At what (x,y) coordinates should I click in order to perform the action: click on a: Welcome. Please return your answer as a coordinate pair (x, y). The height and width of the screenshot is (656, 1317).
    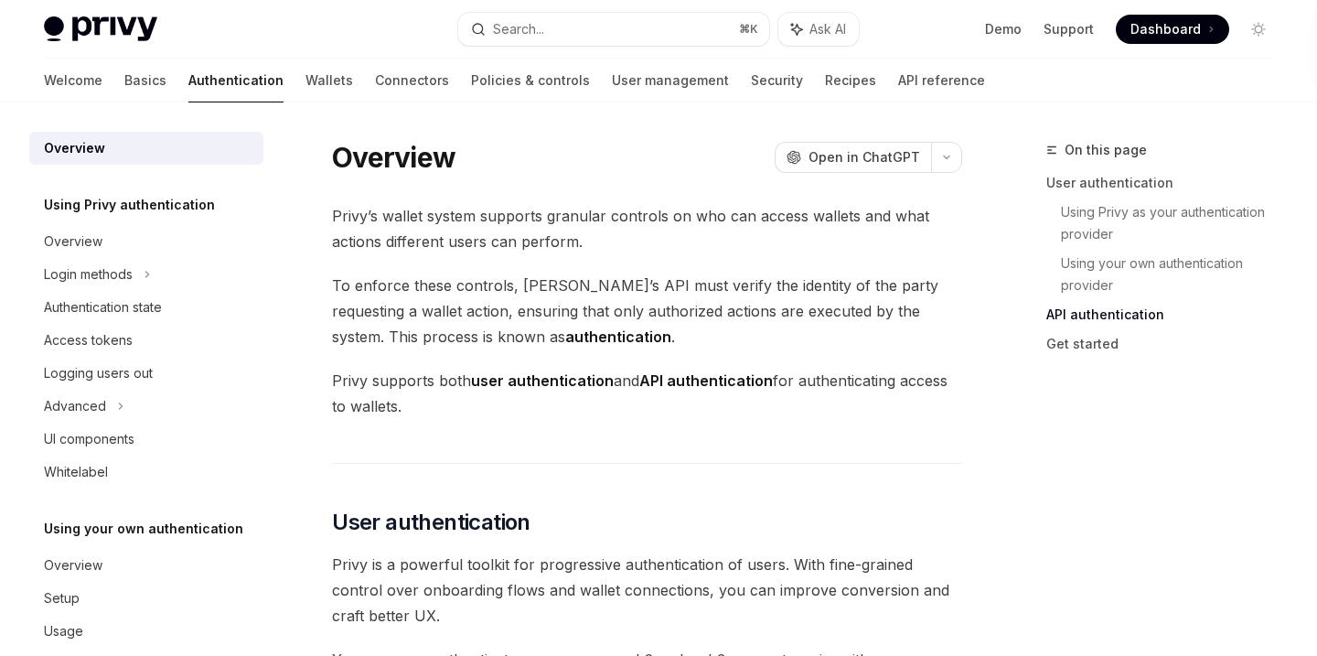
    Looking at the image, I should click on (73, 80).